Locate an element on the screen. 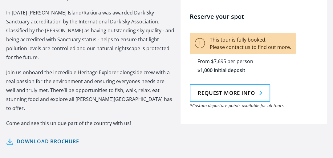 The width and height of the screenshot is (333, 158). p: This tour is fully booked. Please contact us to find out more. is located at coordinates (242, 43).